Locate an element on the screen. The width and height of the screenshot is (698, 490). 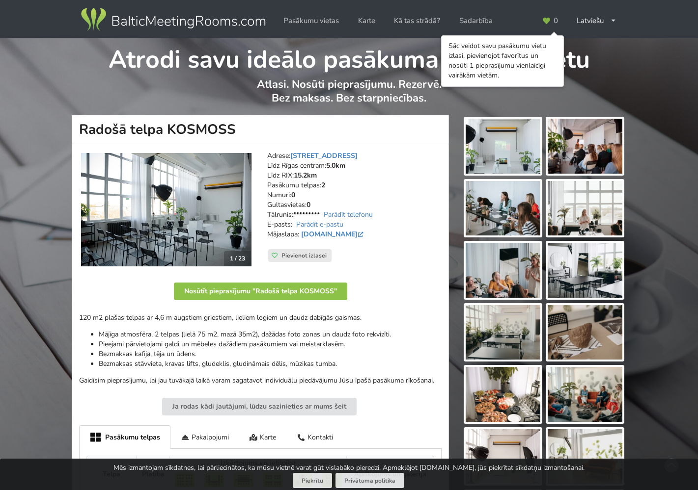
div: Karte is located at coordinates (263, 437).